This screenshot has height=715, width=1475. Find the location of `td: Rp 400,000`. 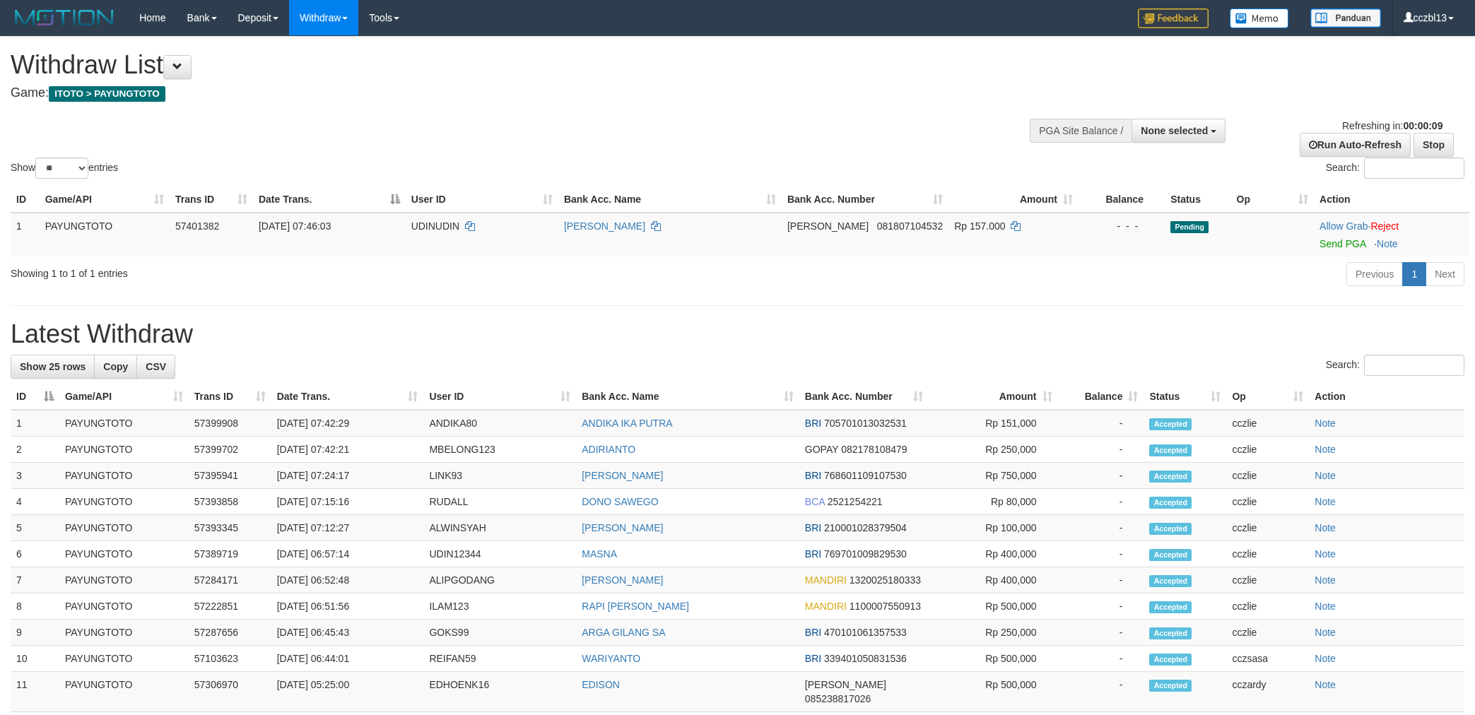

td: Rp 400,000 is located at coordinates (993, 580).